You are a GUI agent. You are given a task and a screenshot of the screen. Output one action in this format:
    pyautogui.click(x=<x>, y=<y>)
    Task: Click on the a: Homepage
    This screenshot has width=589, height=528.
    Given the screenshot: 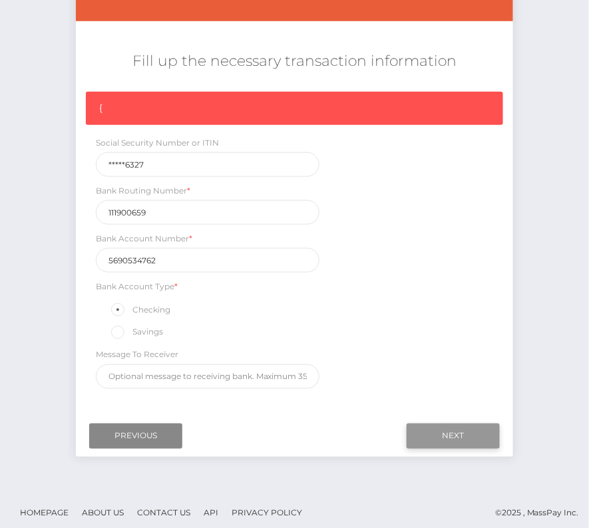 What is the action you would take?
    pyautogui.click(x=44, y=513)
    